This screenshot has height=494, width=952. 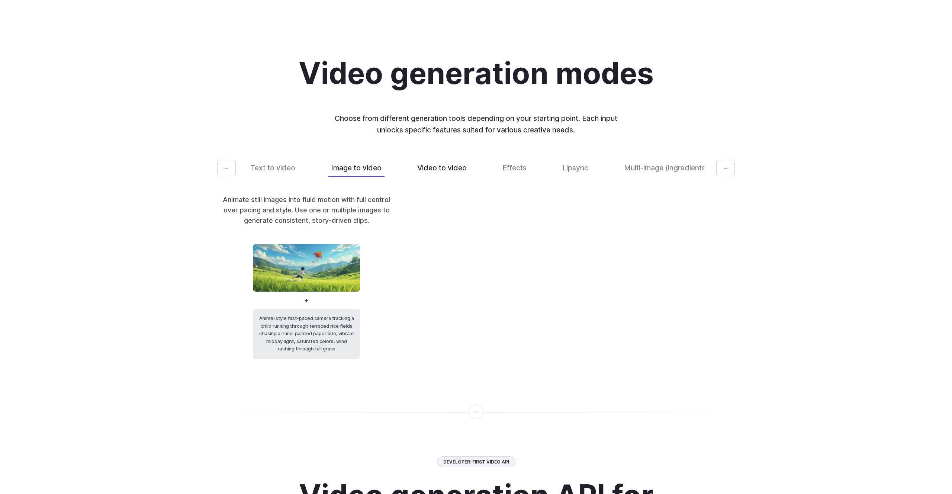 I want to click on div: Developer-first video API, so click(x=476, y=462).